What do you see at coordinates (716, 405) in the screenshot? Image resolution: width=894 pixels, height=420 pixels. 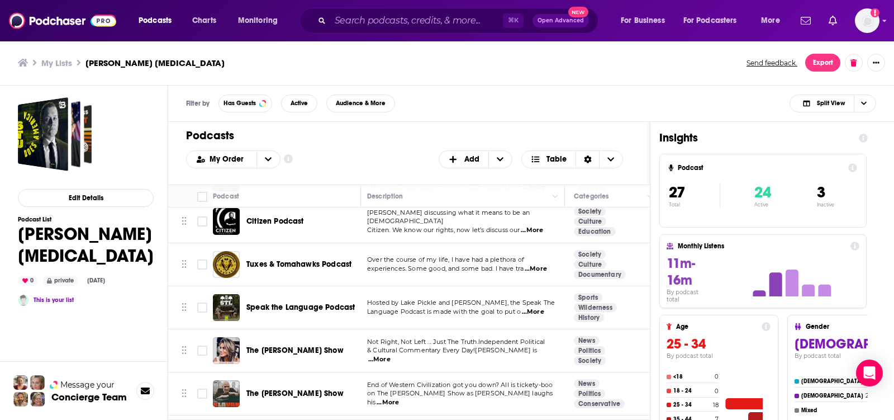 I see `h4: 18` at bounding box center [716, 405].